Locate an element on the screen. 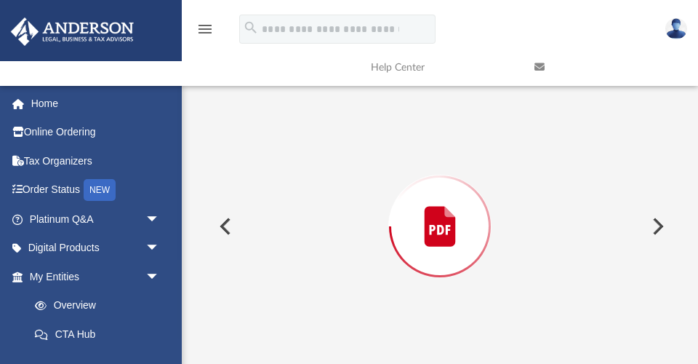  button: Previous File is located at coordinates (224, 226).